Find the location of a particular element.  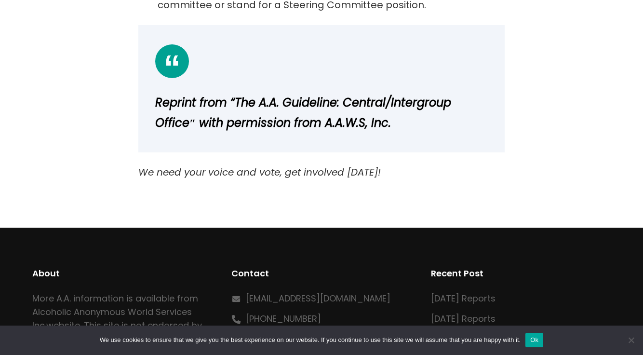

a: website is located at coordinates (63, 325).